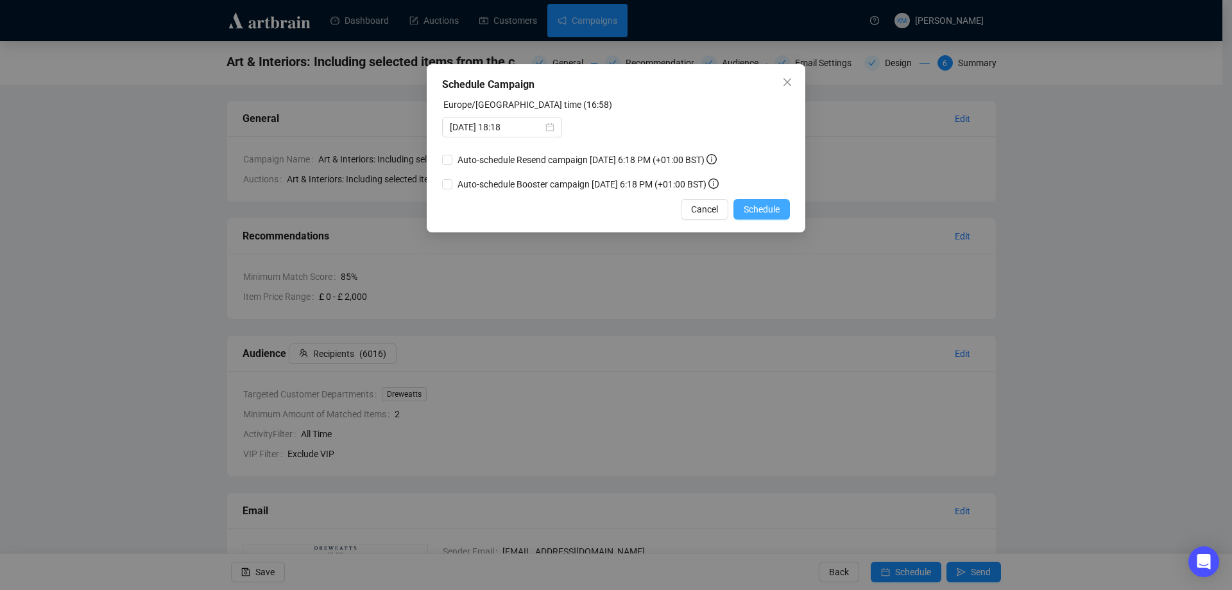  Describe the element at coordinates (496, 127) in the screenshot. I see `input: Select date` at that location.